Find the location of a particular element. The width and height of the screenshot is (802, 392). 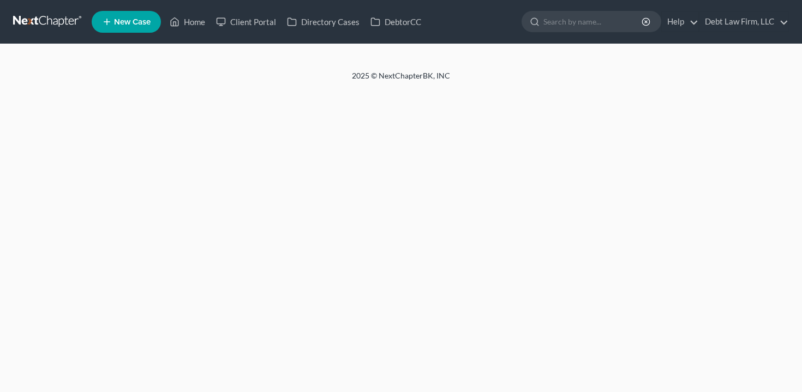

a: Debt Law Firm, LLC is located at coordinates (743, 22).